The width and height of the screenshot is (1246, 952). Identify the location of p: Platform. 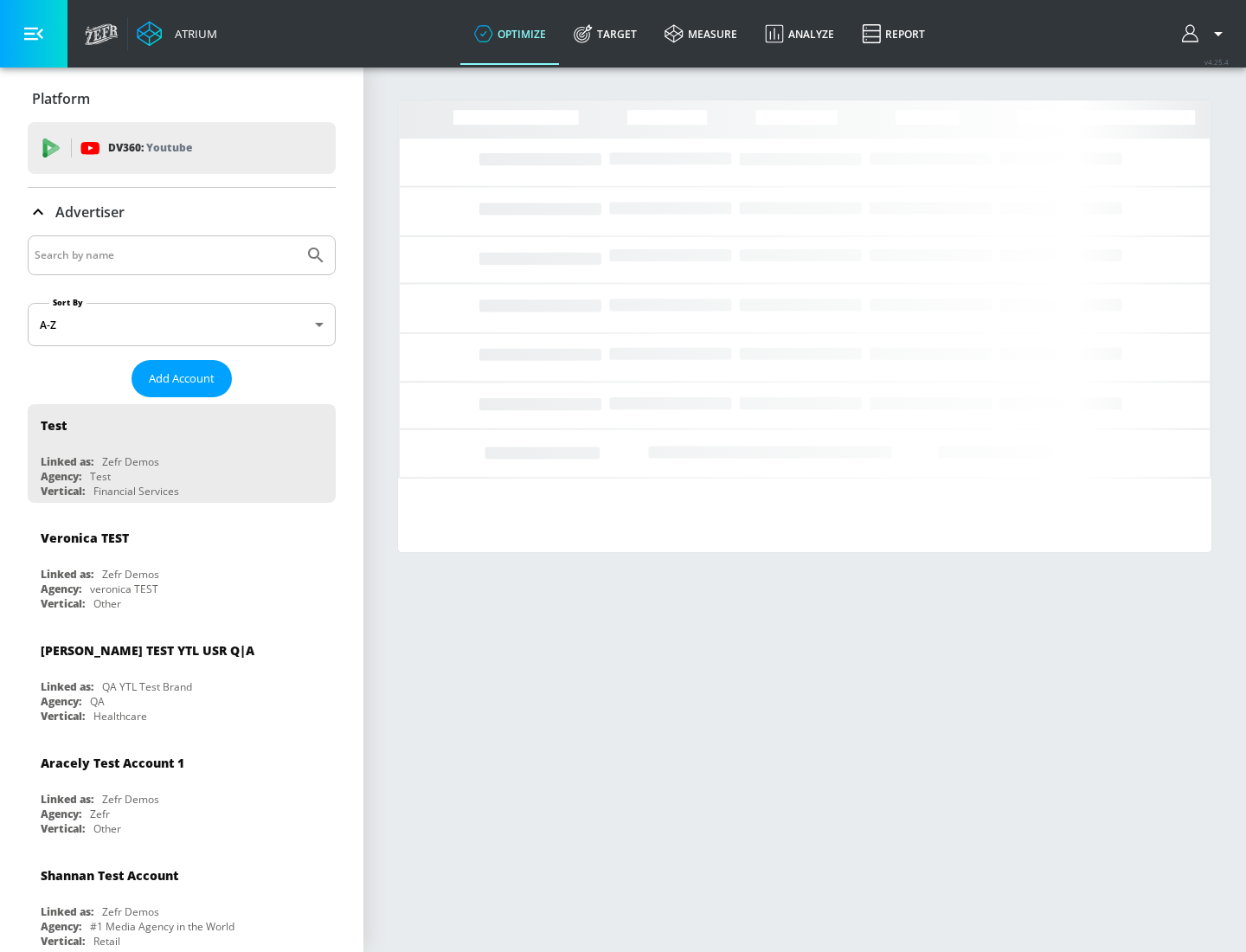
(60, 99).